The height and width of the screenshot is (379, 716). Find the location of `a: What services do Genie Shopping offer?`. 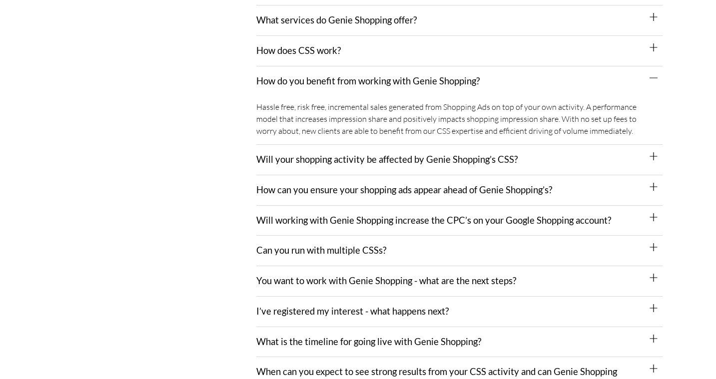

a: What services do Genie Shopping offer? is located at coordinates (336, 20).